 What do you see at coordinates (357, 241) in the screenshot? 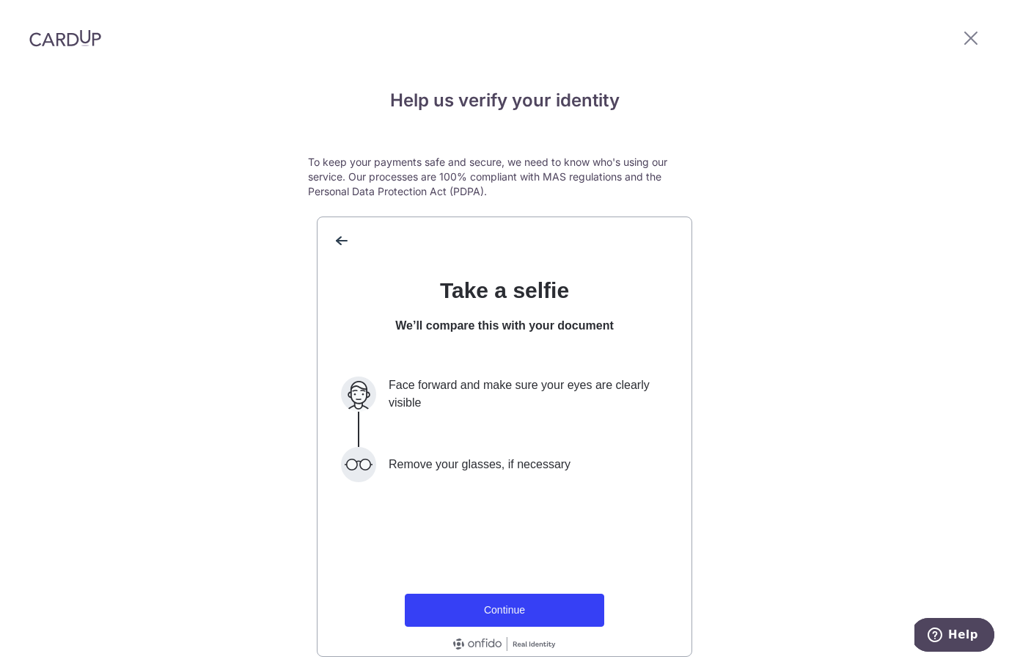
I see `button: back` at bounding box center [357, 241].